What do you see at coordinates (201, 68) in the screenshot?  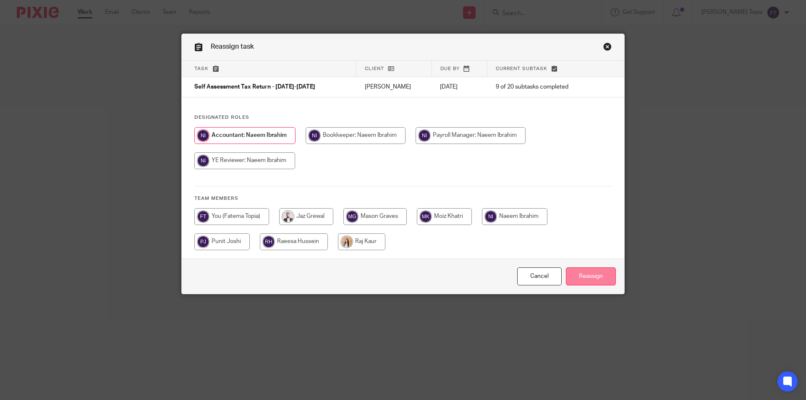 I see `span: Task` at bounding box center [201, 68].